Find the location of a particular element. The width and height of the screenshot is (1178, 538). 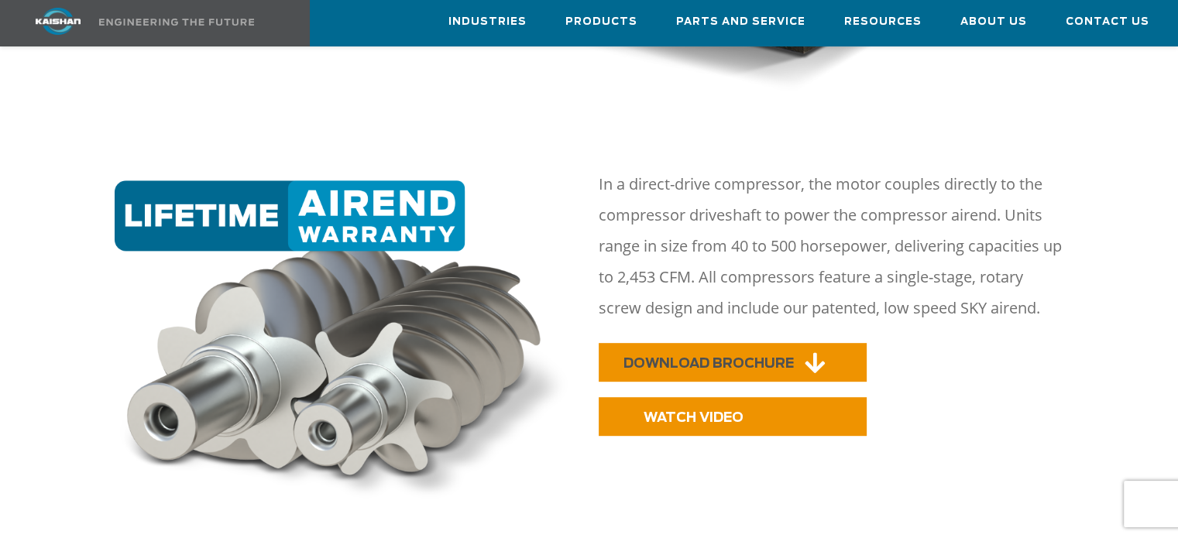

span: Parts and Service is located at coordinates (741, 22).